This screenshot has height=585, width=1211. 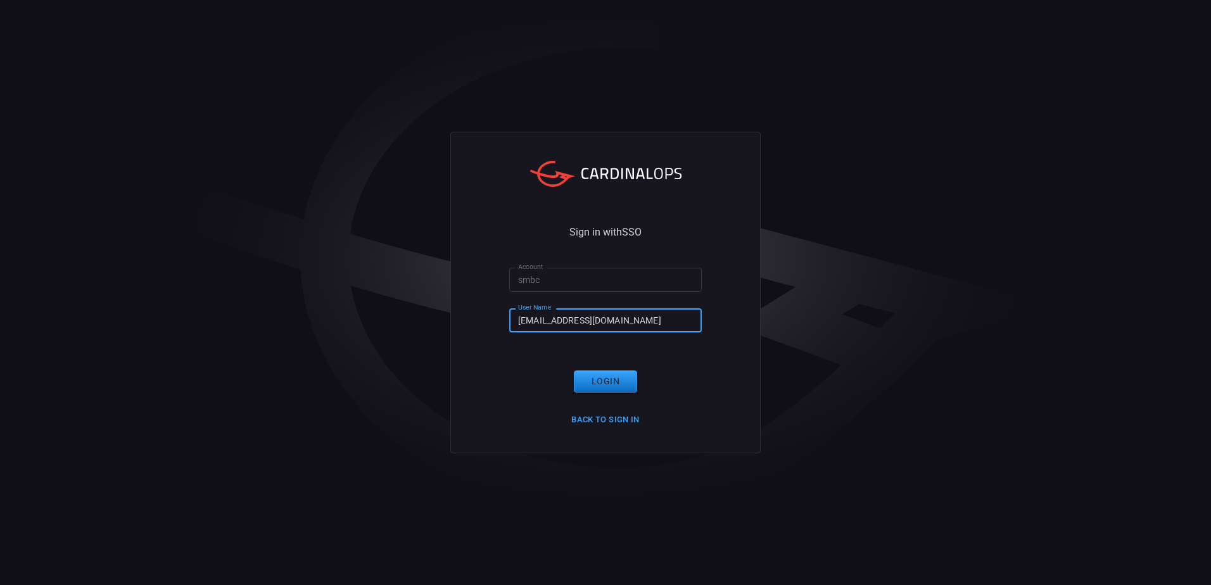 What do you see at coordinates (605, 420) in the screenshot?
I see `button: Back to Sign in` at bounding box center [605, 420].